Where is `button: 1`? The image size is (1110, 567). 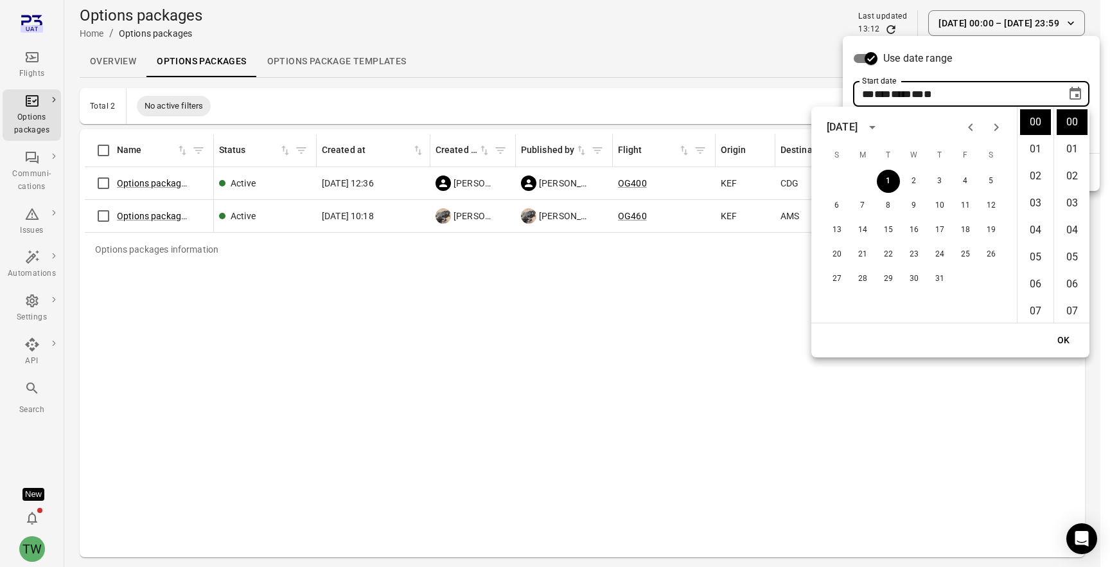 button: 1 is located at coordinates (889, 181).